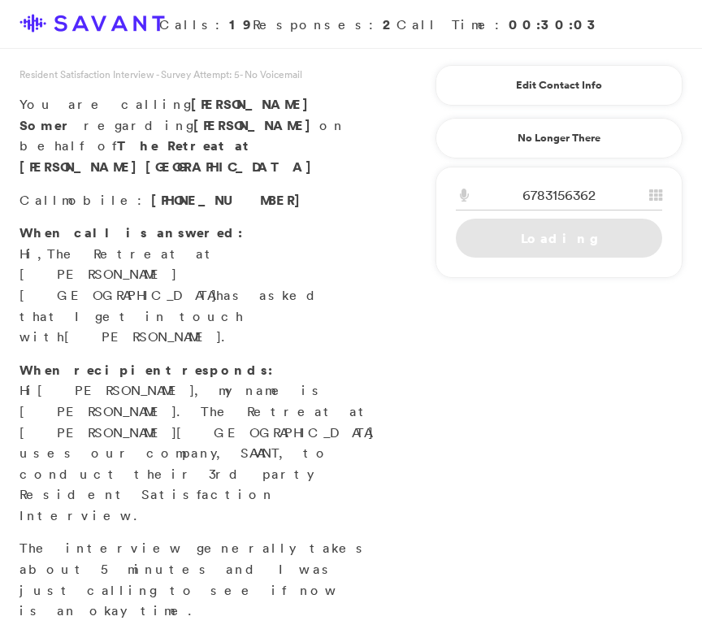  I want to click on span: mobile, so click(99, 200).